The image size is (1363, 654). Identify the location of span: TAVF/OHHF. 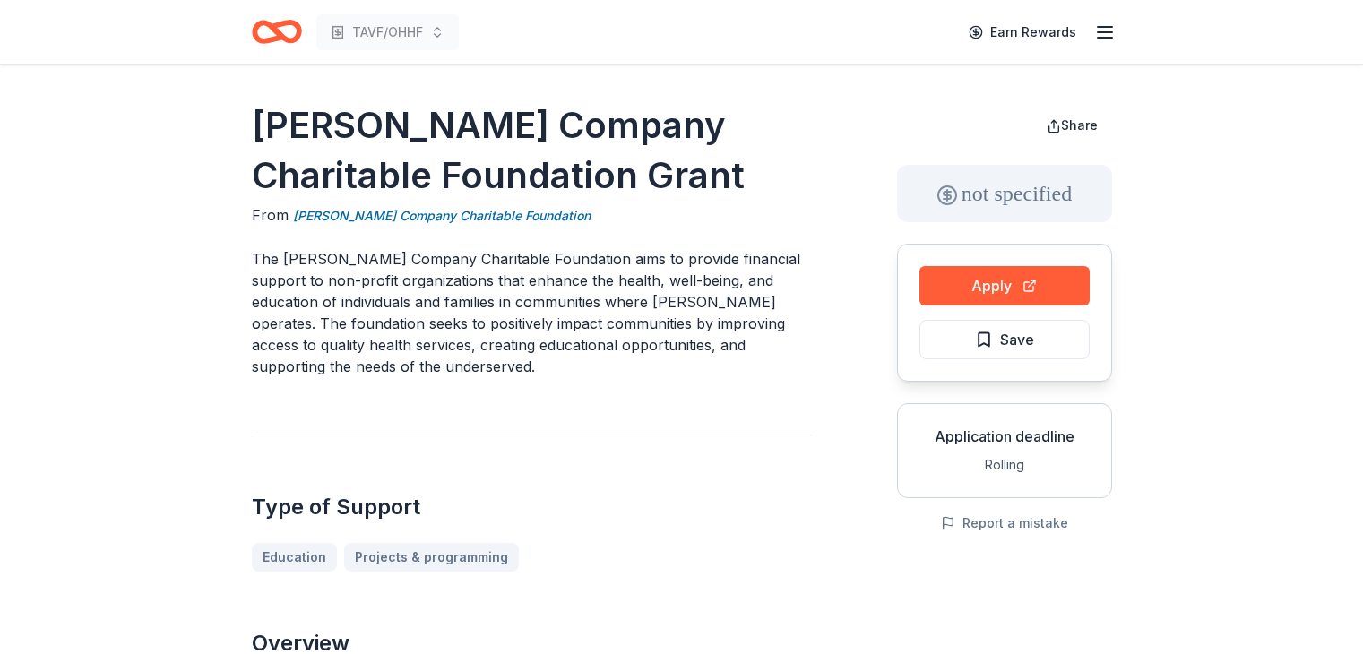
(387, 32).